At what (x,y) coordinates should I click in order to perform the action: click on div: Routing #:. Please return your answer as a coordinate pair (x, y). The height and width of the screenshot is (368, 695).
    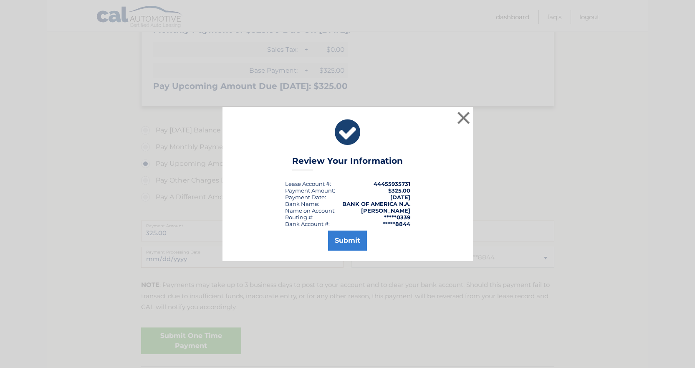
    Looking at the image, I should click on (299, 217).